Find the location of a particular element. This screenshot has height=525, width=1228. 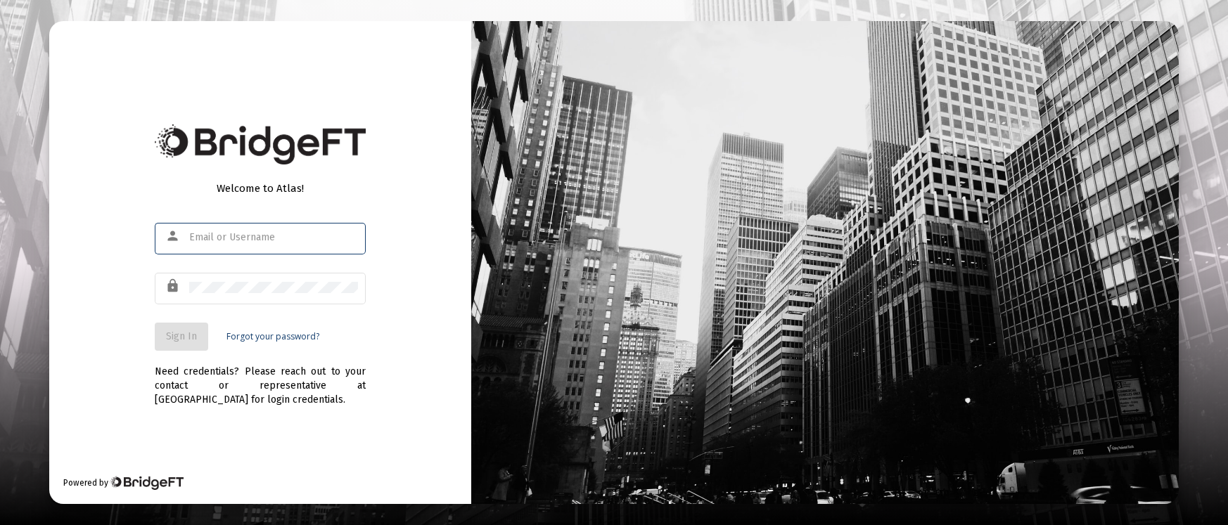

mat-icon: person is located at coordinates (174, 236).